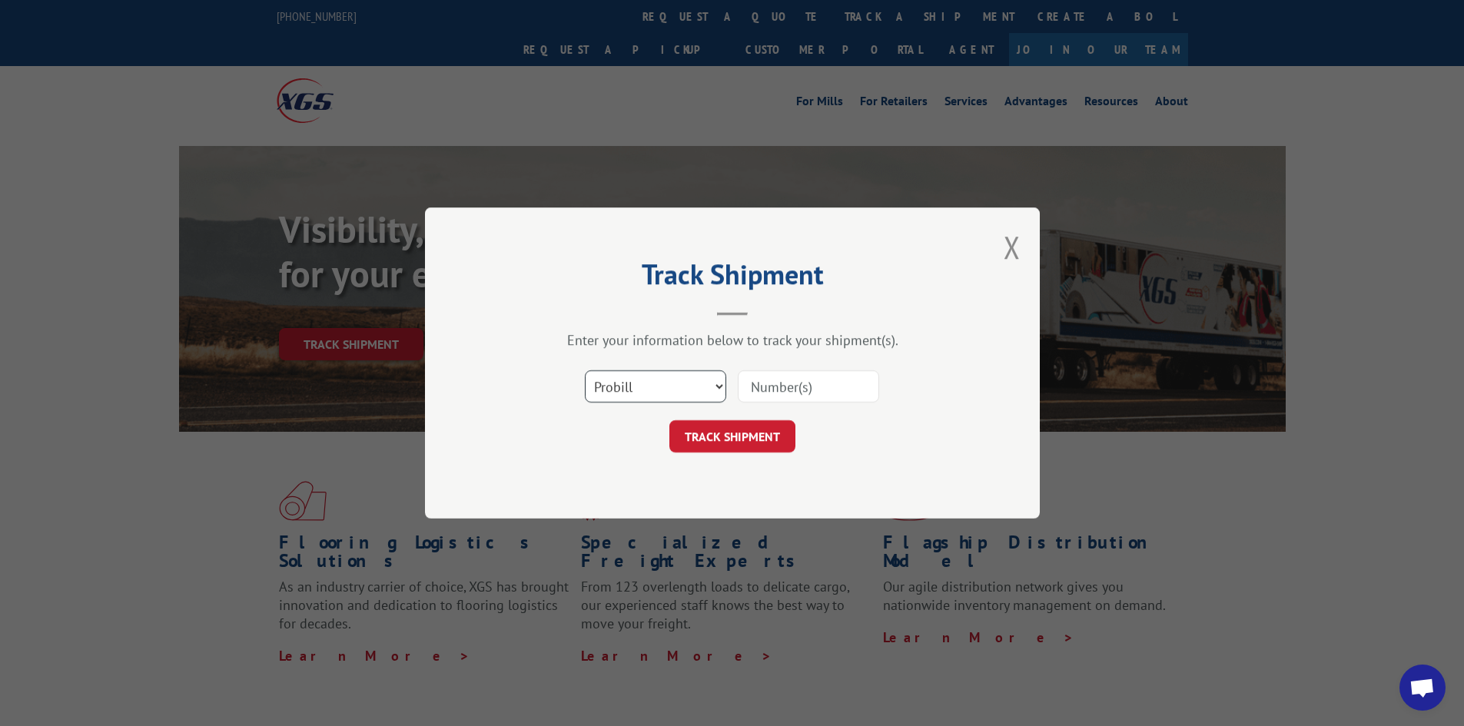 The image size is (1464, 726). Describe the element at coordinates (1422, 688) in the screenshot. I see `div: Open chat` at that location.